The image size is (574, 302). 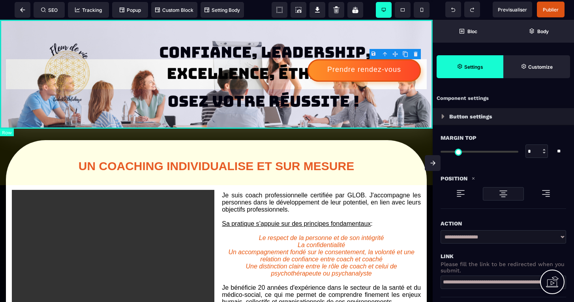 I want to click on button: Prendre rendez-vous, so click(x=364, y=51).